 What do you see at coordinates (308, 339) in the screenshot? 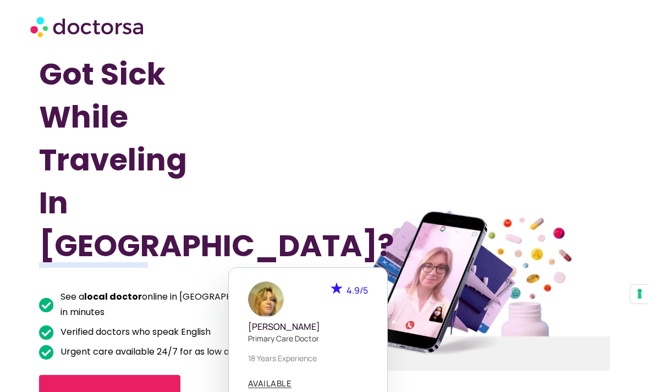
I see `p: Primary care doctor` at bounding box center [308, 339].